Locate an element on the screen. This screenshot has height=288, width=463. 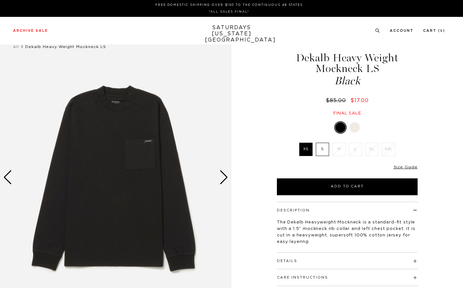
p: The Dekalb Heavyweight Mockneck is a standard-fit style with a 1.5" mockneck rib collar and left ... is located at coordinates (347, 232).